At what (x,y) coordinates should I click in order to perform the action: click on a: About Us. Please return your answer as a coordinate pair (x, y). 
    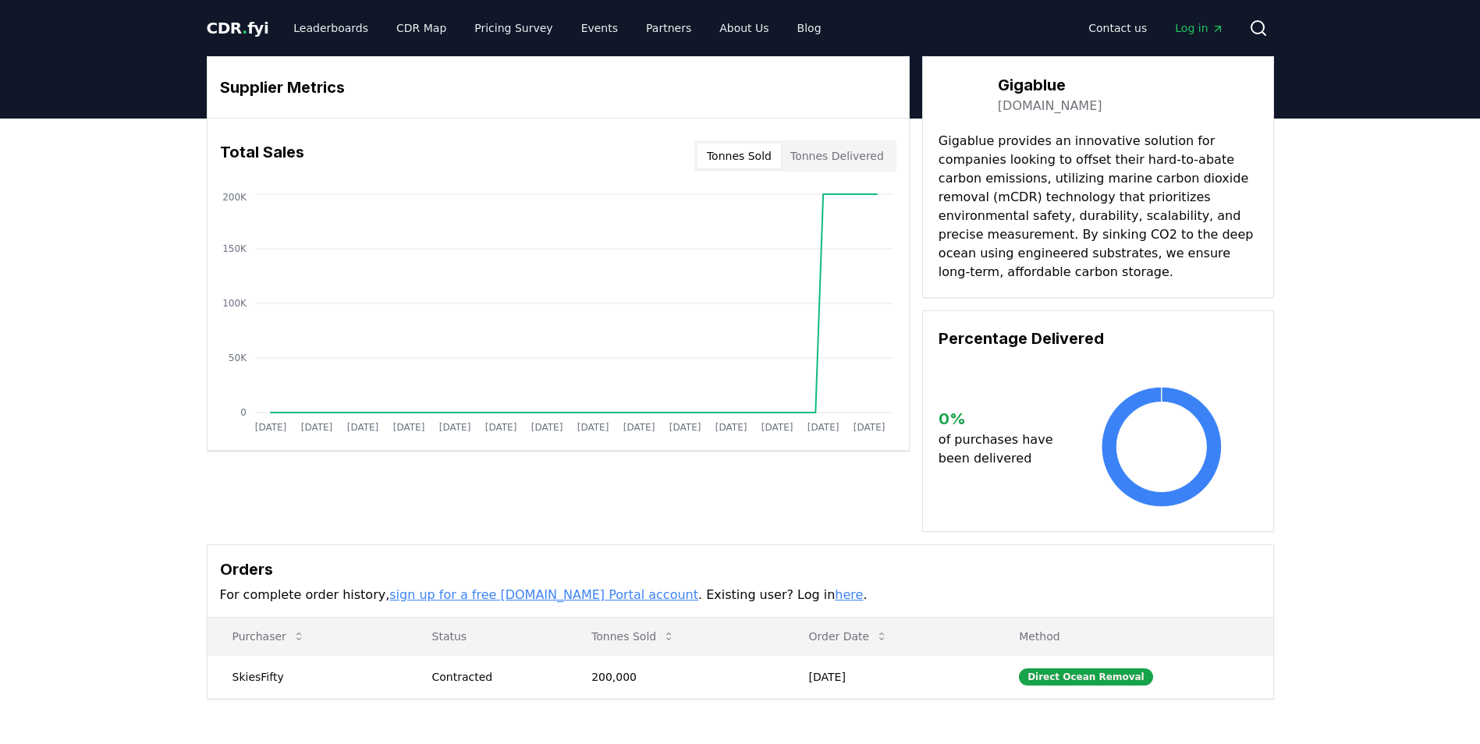
    Looking at the image, I should click on (744, 28).